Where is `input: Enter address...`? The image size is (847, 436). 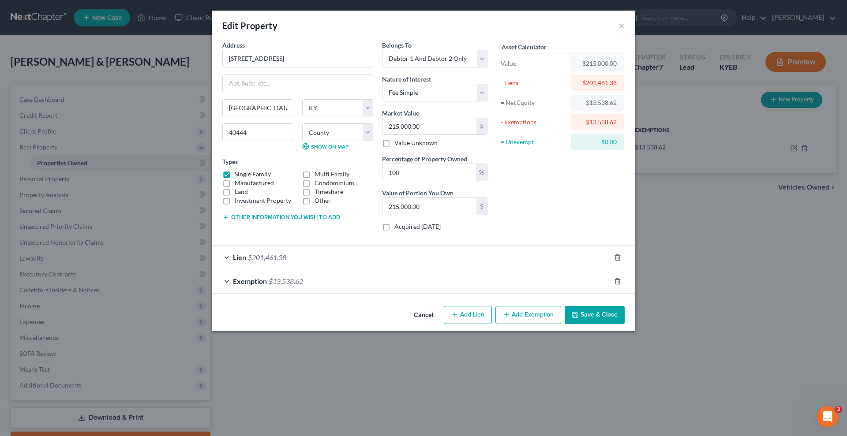
input: Enter address... is located at coordinates (298, 59).